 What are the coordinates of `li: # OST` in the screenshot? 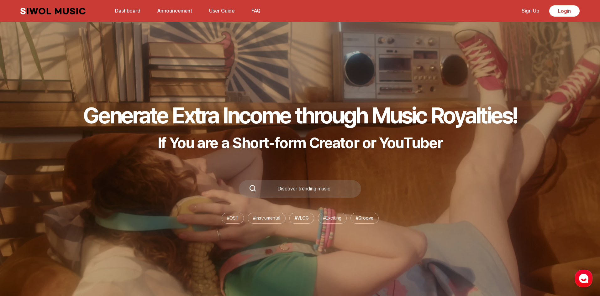 It's located at (233, 218).